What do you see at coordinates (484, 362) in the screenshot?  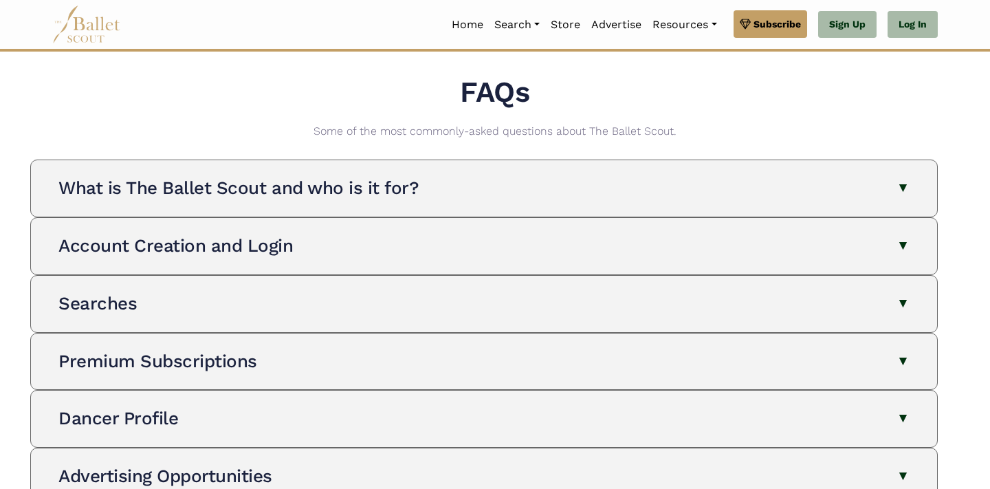 I see `button: Premium Subscriptions` at bounding box center [484, 362].